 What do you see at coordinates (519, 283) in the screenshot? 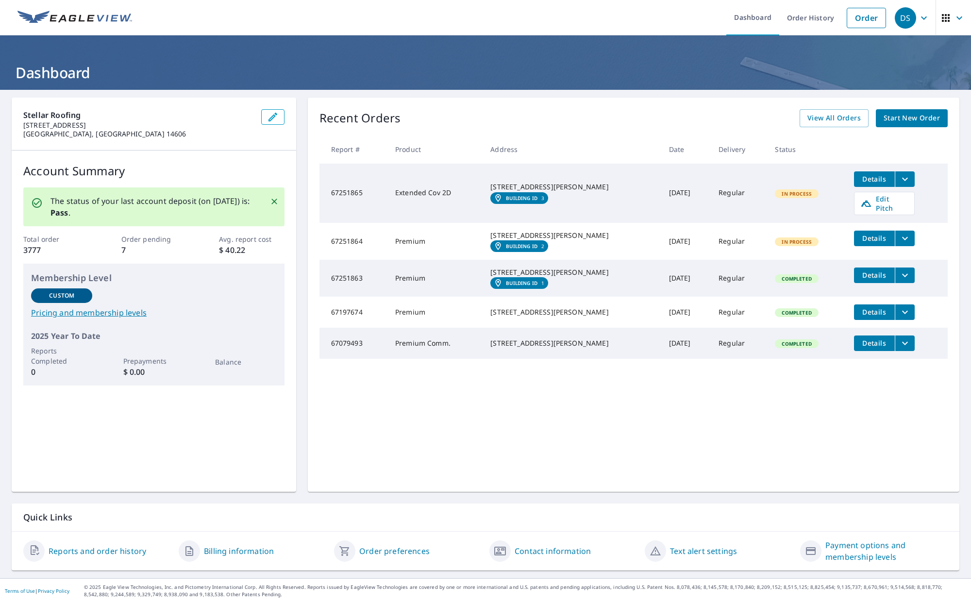
I see `a: Building ID1` at bounding box center [519, 283].